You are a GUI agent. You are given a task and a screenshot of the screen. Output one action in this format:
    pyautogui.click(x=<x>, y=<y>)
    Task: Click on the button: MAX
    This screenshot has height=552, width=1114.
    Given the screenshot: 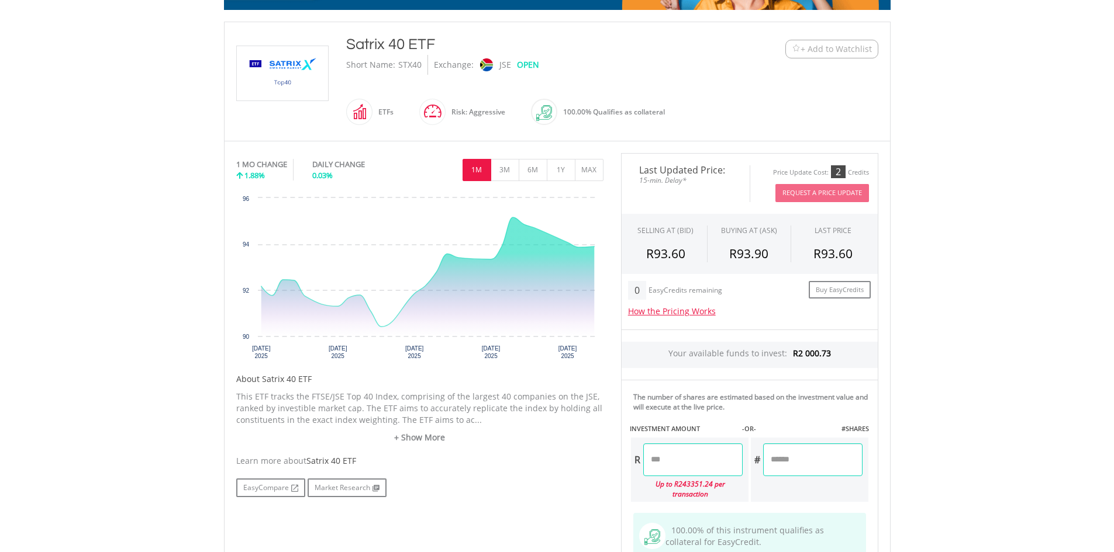 What is the action you would take?
    pyautogui.click(x=589, y=170)
    